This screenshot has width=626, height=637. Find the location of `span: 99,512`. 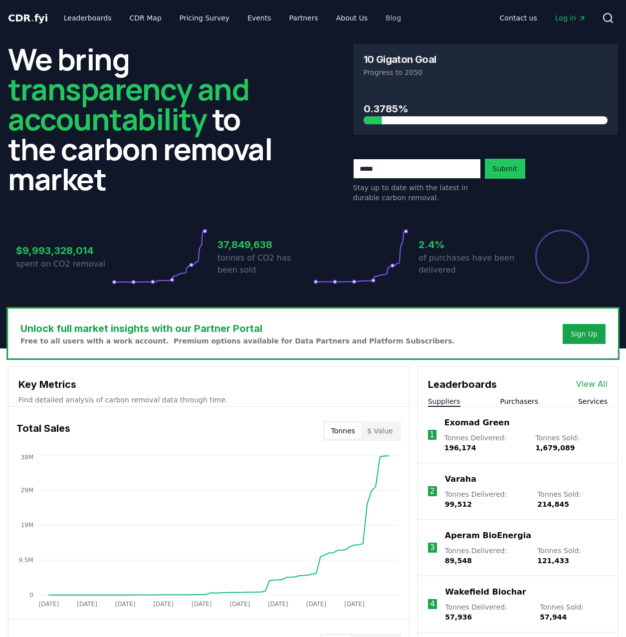

span: 99,512 is located at coordinates (459, 504).